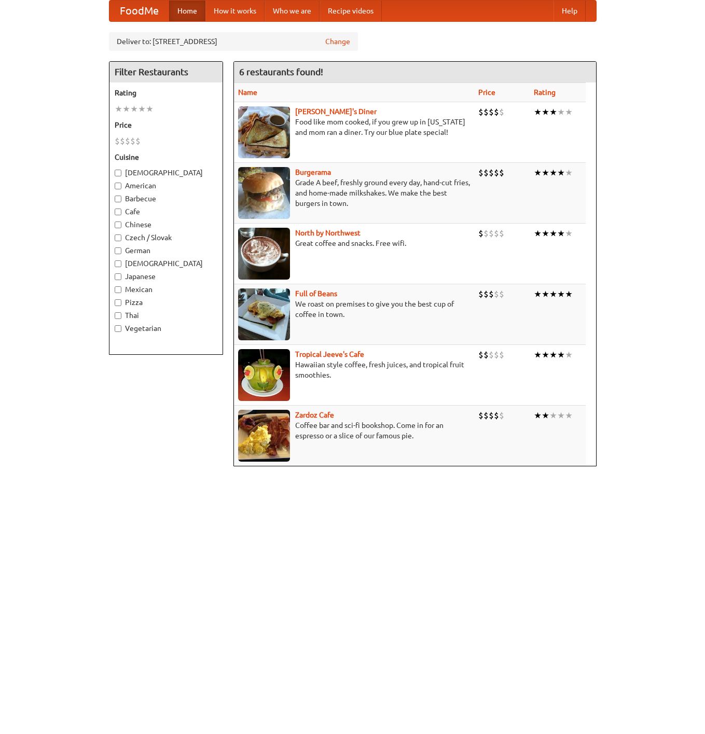 This screenshot has width=705, height=734. Describe the element at coordinates (166, 328) in the screenshot. I see `label: Vegetarian` at that location.